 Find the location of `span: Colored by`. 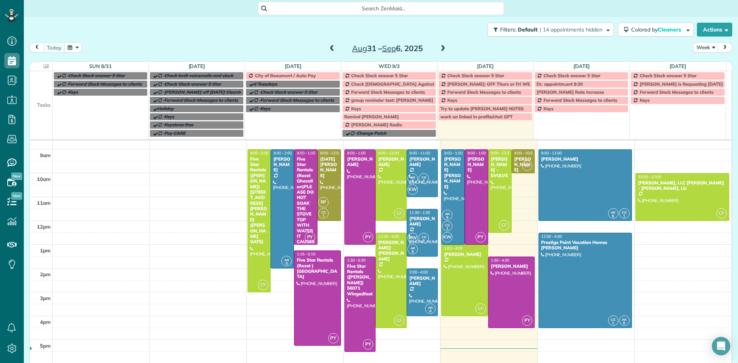

span: Colored by is located at coordinates (657, 30).